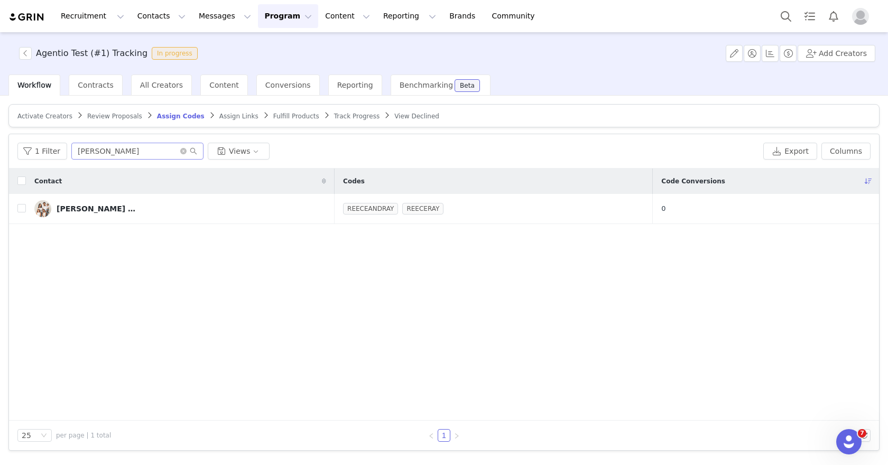 This screenshot has height=465, width=888. What do you see at coordinates (354, 181) in the screenshot?
I see `span: Codes` at bounding box center [354, 181].